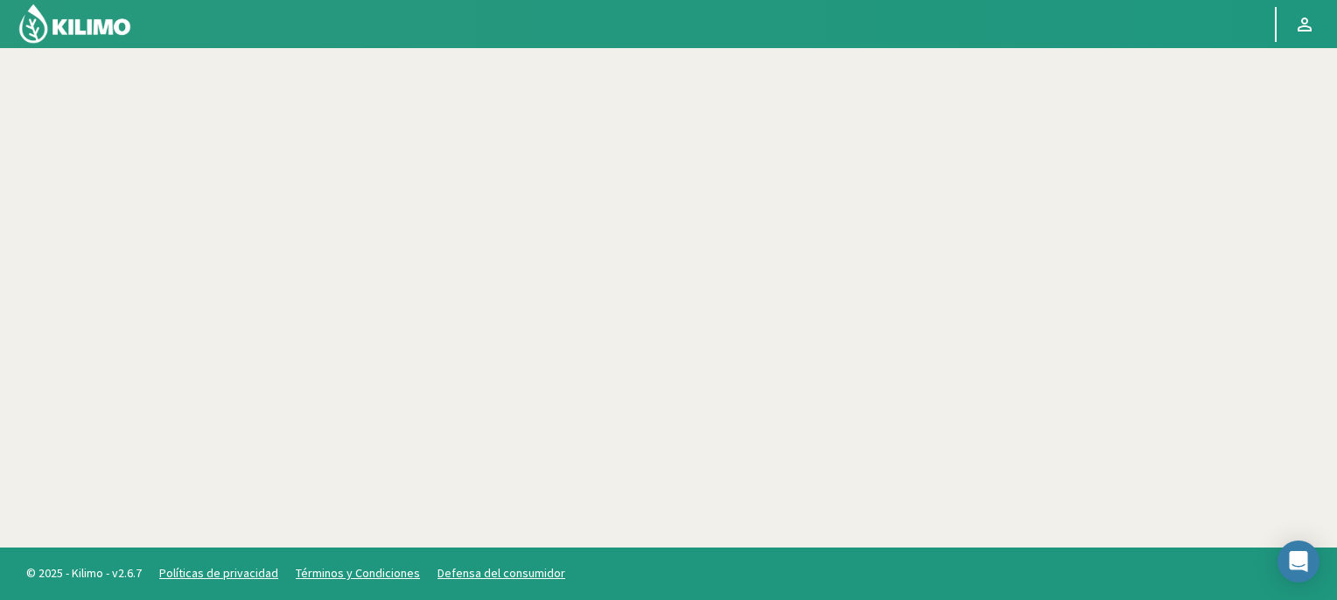 This screenshot has height=600, width=1337. What do you see at coordinates (501, 573) in the screenshot?
I see `a: Defensa del consumidor` at bounding box center [501, 573].